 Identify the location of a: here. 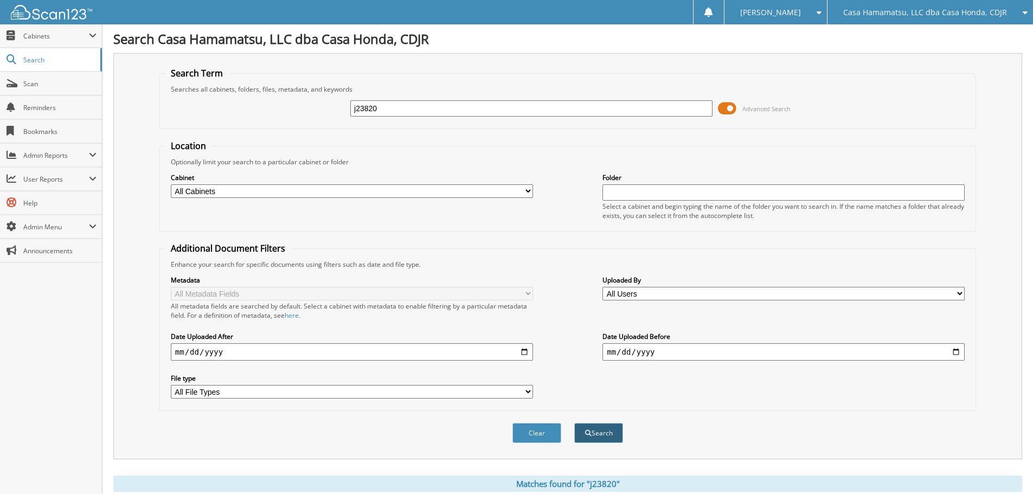
(292, 315).